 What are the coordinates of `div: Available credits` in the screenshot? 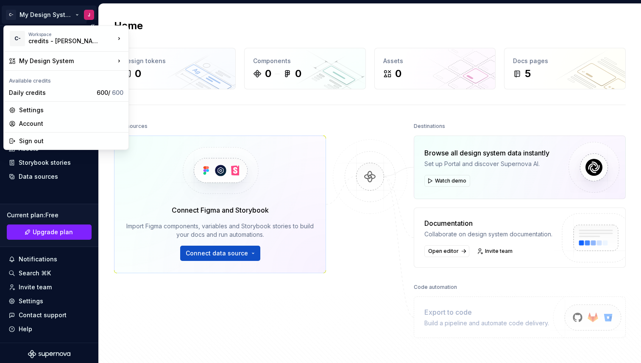 It's located at (66, 79).